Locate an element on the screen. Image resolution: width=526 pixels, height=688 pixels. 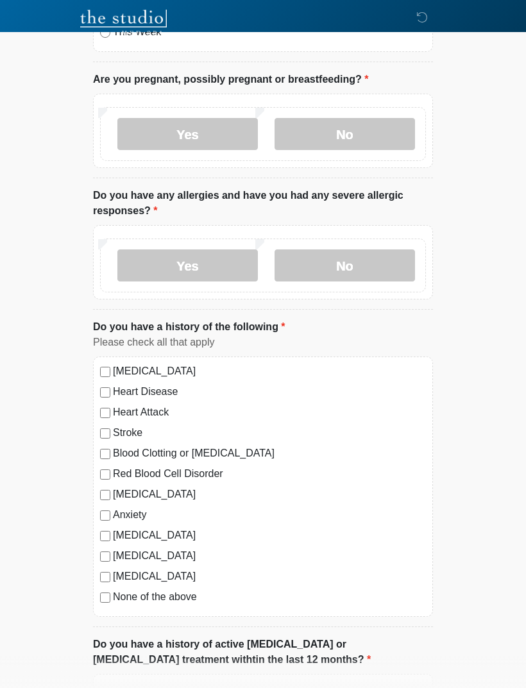
input: Heart Disease is located at coordinates (105, 392).